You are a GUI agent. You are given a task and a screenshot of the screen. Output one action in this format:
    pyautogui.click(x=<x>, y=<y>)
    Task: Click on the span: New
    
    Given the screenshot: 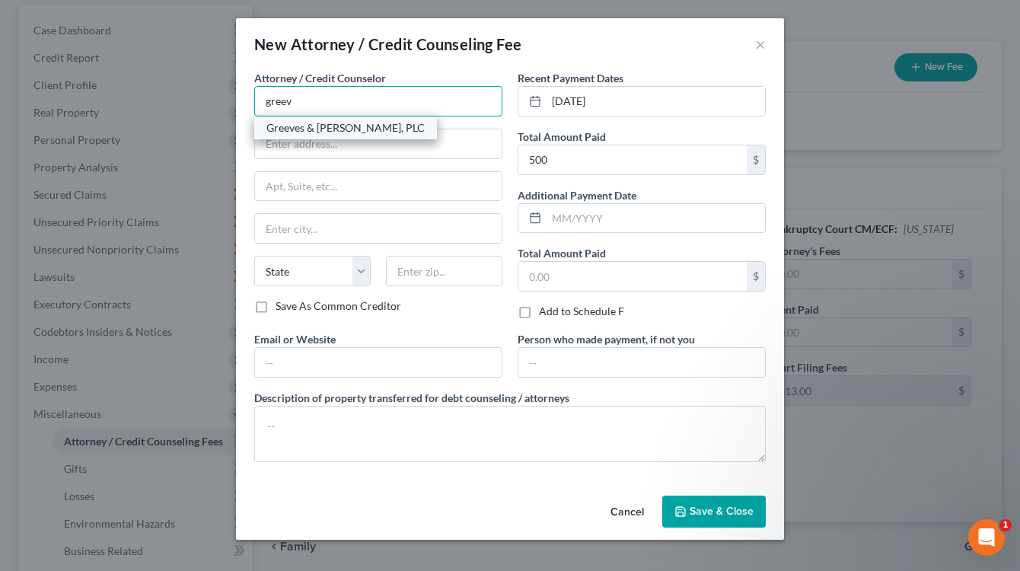 What is the action you would take?
    pyautogui.click(x=270, y=44)
    